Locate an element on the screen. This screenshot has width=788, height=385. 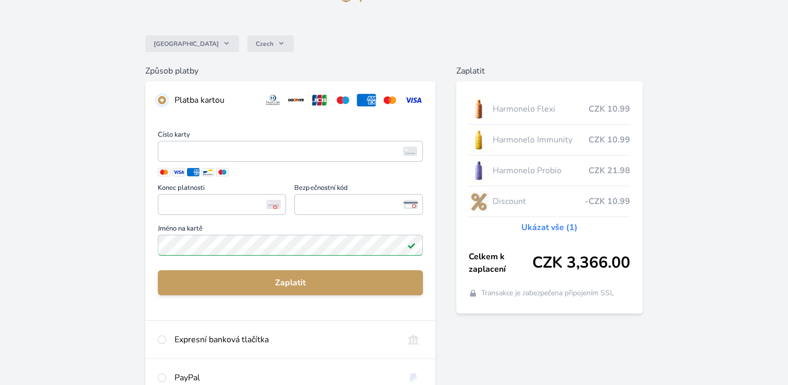
input: Jméno na kartěPlatné pole is located at coordinates (290, 245).